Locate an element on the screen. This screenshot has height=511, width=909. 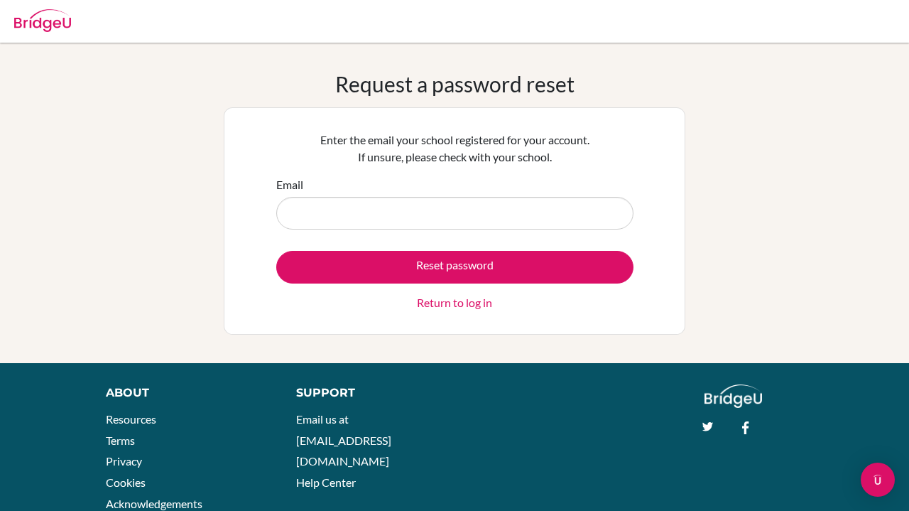
img: Bridge-U is located at coordinates (43, 21).